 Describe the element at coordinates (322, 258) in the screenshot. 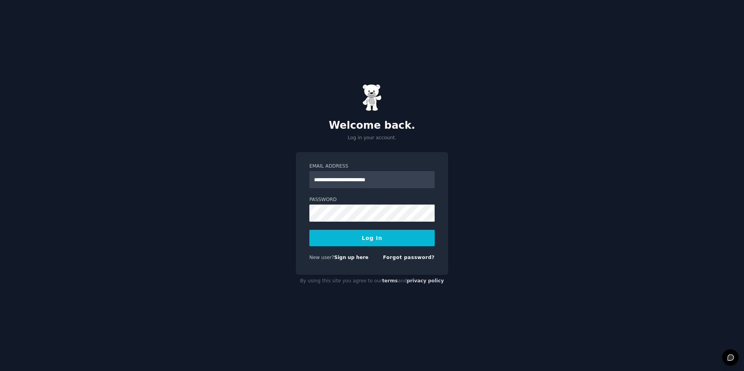

I see `span: New user?` at that location.